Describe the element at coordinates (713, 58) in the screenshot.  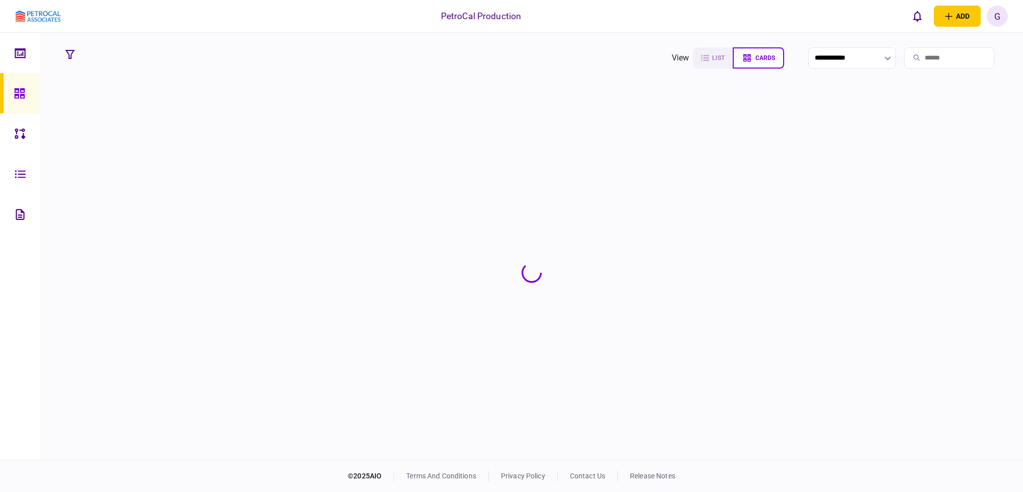
I see `button: list` at that location.